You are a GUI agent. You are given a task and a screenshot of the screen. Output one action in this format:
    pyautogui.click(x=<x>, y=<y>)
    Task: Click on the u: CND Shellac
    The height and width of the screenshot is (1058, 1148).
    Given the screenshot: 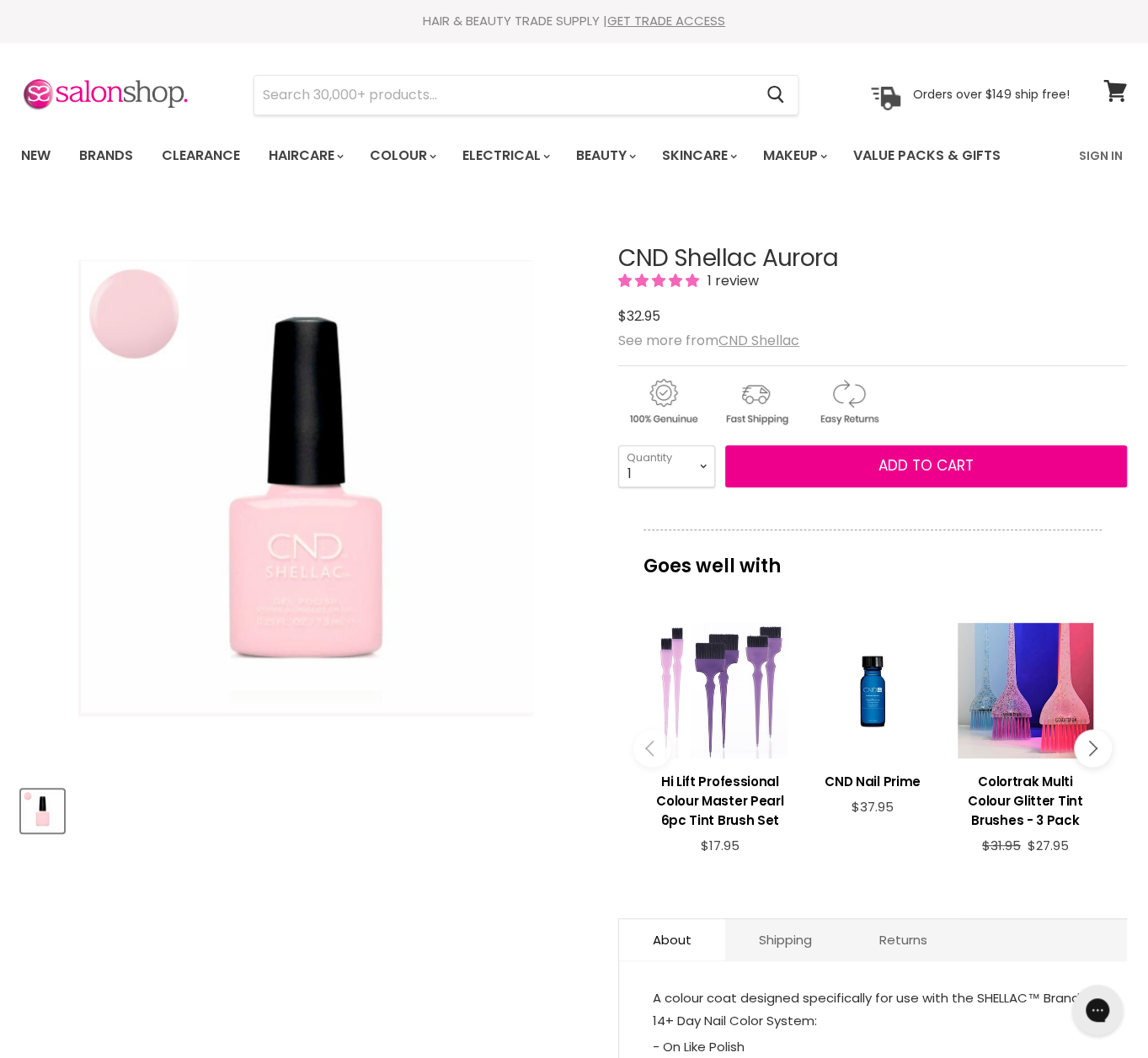 What is the action you would take?
    pyautogui.click(x=759, y=340)
    